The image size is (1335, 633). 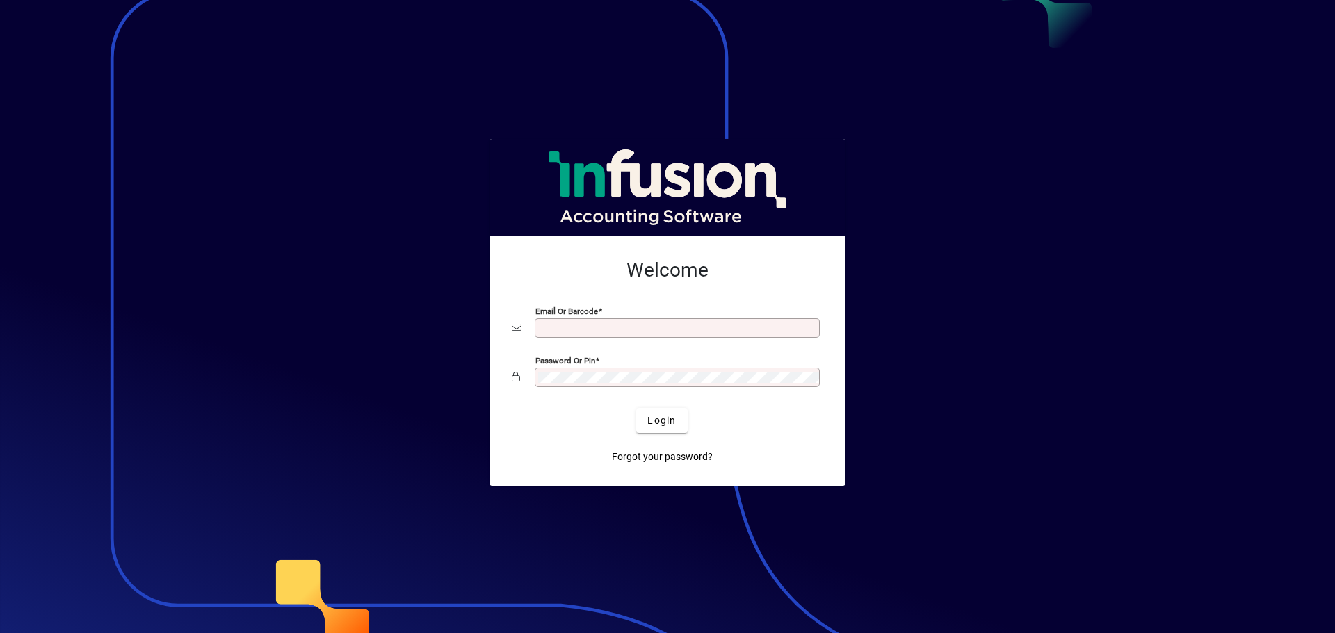 What do you see at coordinates (661, 421) in the screenshot?
I see `span: Login` at bounding box center [661, 421].